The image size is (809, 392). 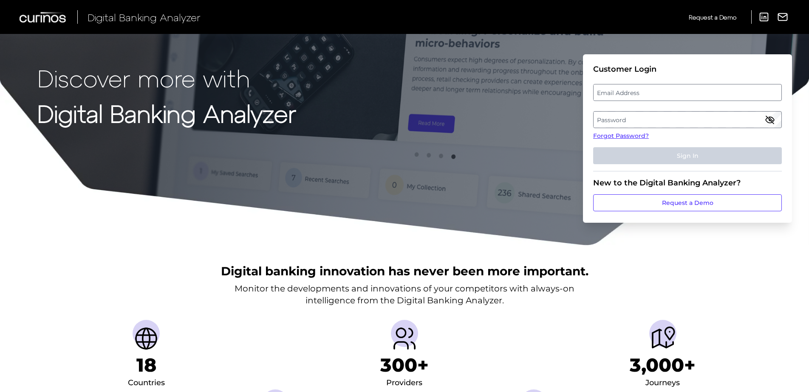 I want to click on div: Providers, so click(x=404, y=383).